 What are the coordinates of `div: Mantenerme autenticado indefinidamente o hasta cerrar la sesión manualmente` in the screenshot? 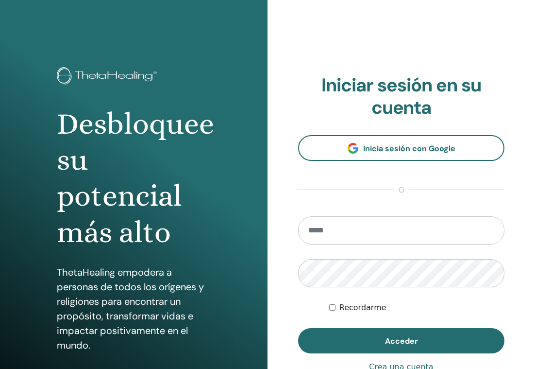 It's located at (417, 308).